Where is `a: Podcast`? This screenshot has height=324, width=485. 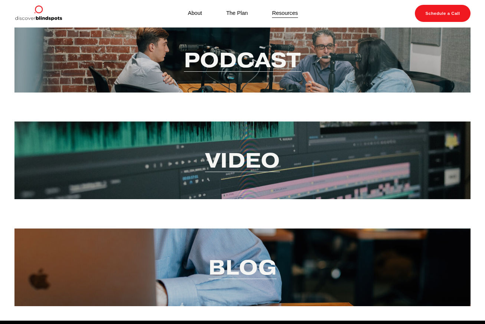 a: Podcast is located at coordinates (243, 60).